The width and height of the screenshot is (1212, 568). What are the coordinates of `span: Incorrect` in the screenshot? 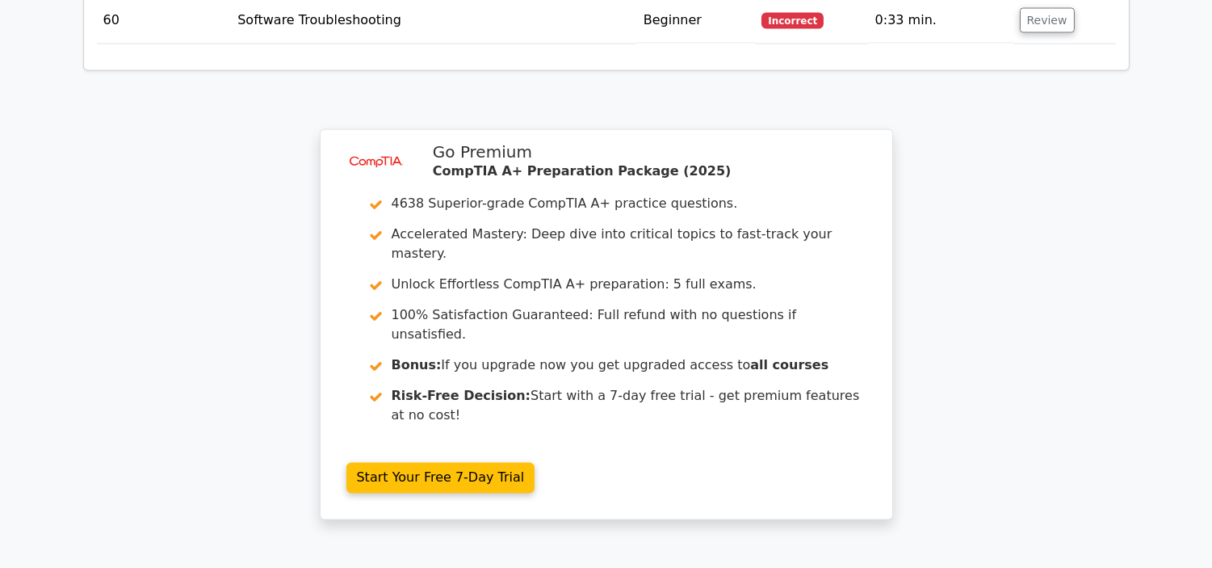 It's located at (792, 21).